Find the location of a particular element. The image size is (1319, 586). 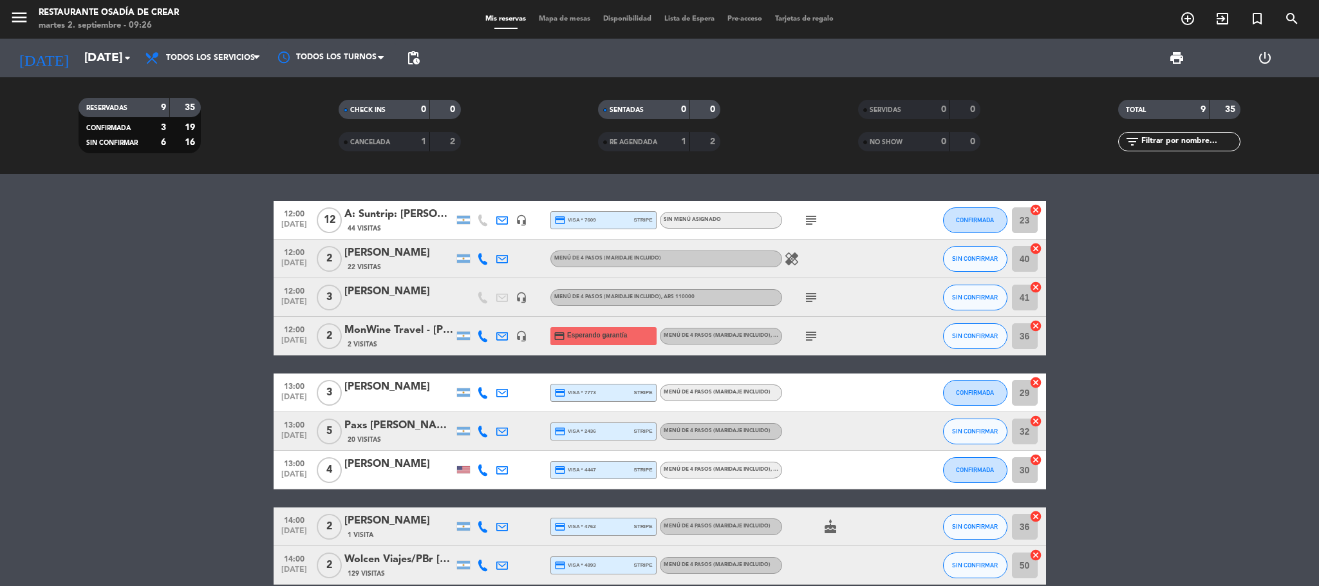

span: 4 is located at coordinates (329, 470).